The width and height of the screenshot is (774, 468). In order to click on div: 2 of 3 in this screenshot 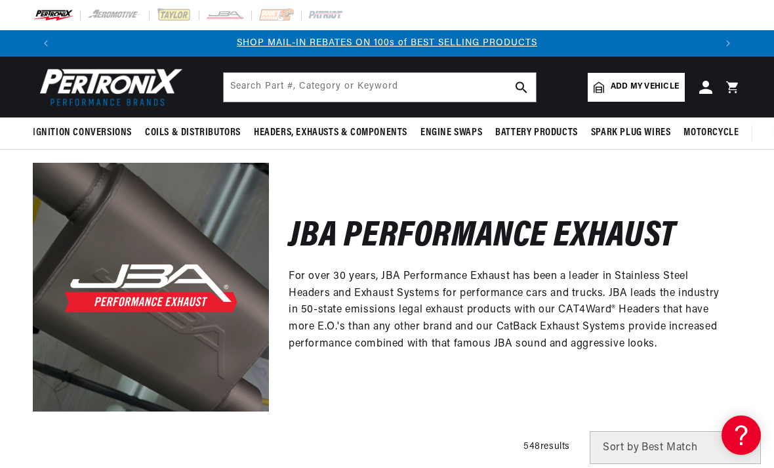, I will do `click(387, 43)`.